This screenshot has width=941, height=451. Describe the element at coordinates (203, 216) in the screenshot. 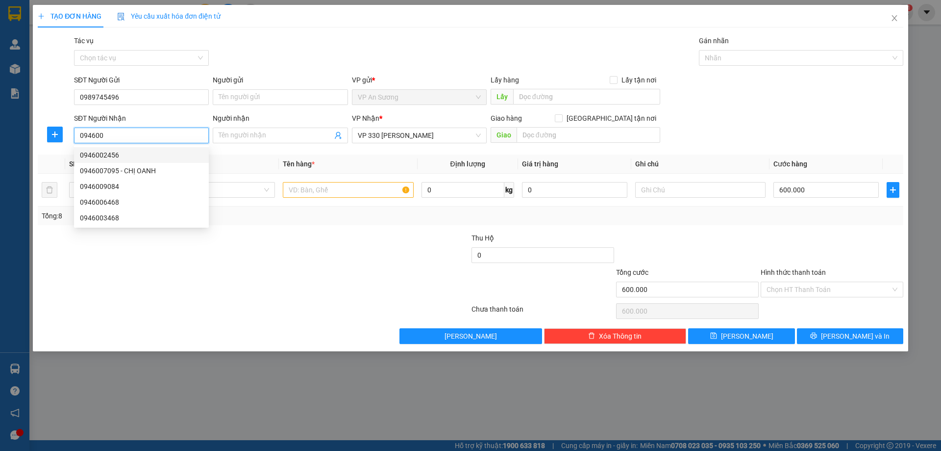

I see `div: Tổng: 8` at that location.